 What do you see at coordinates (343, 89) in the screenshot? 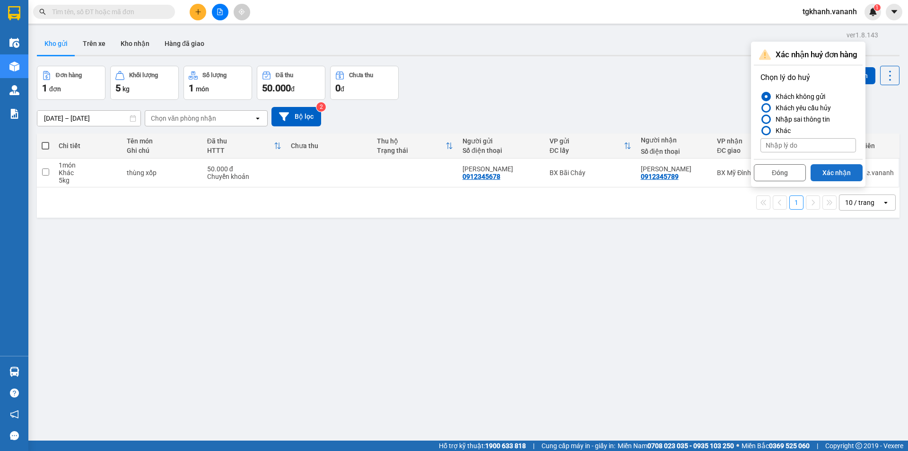
I see `span: đ` at bounding box center [343, 89].